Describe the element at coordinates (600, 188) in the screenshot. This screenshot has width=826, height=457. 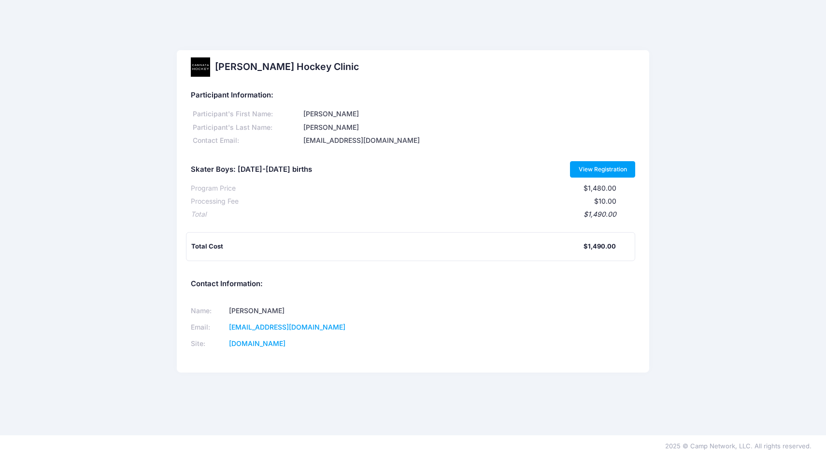
I see `span: $1,480.00` at that location.